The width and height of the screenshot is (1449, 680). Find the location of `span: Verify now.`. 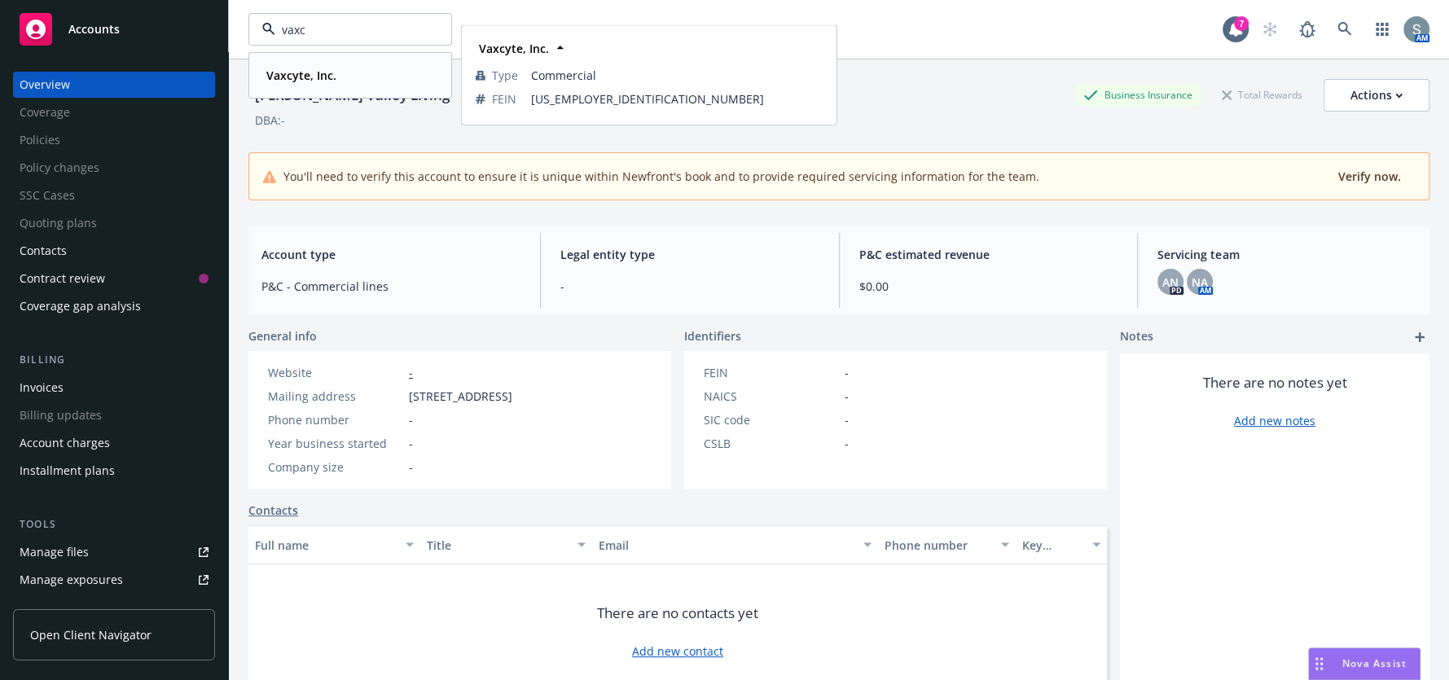

span: Verify now. is located at coordinates (1369, 176).